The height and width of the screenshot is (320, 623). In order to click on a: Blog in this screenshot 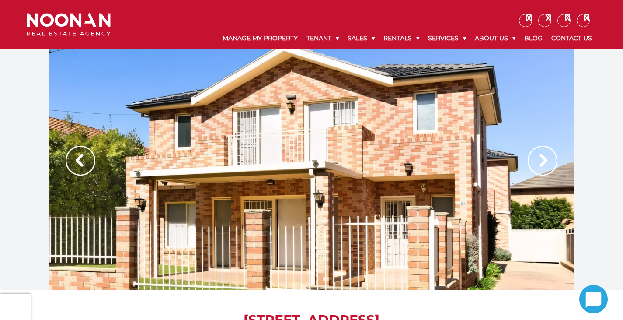, I will do `click(533, 38)`.